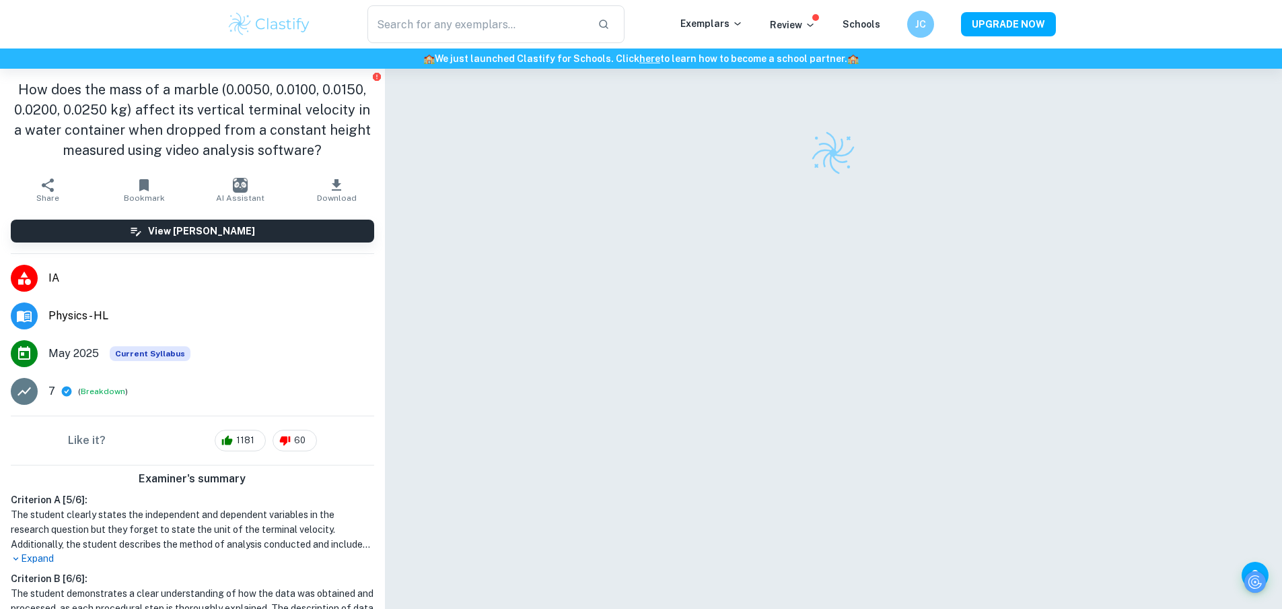 Image resolution: width=1282 pixels, height=609 pixels. I want to click on input: Search for any exemplars..., so click(477, 24).